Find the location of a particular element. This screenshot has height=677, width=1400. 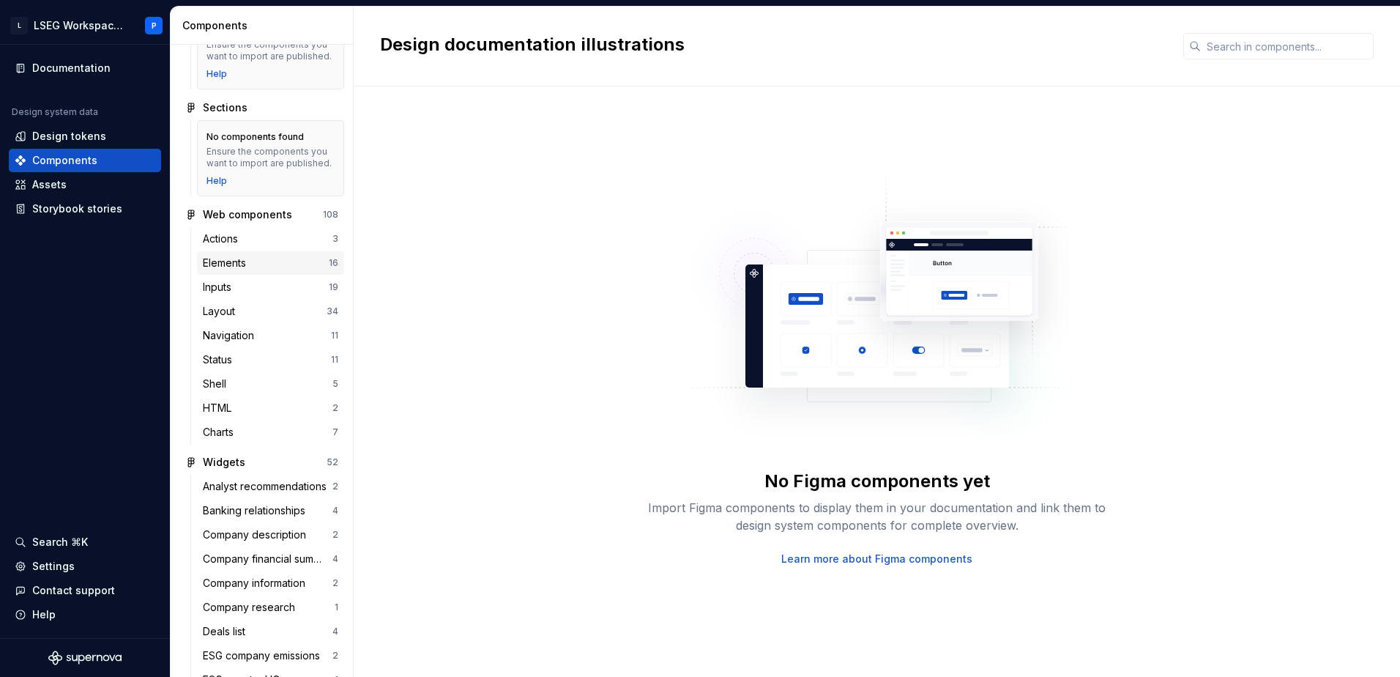

div: Storybook stories is located at coordinates (77, 209).